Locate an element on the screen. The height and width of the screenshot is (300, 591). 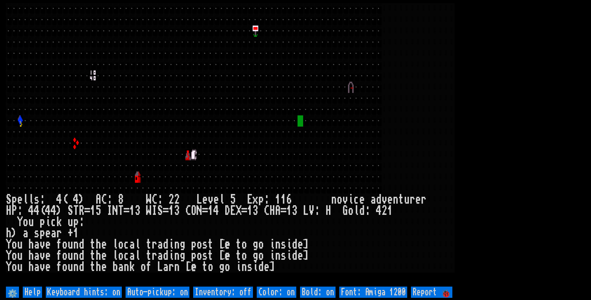
div: 8 is located at coordinates (121, 199).